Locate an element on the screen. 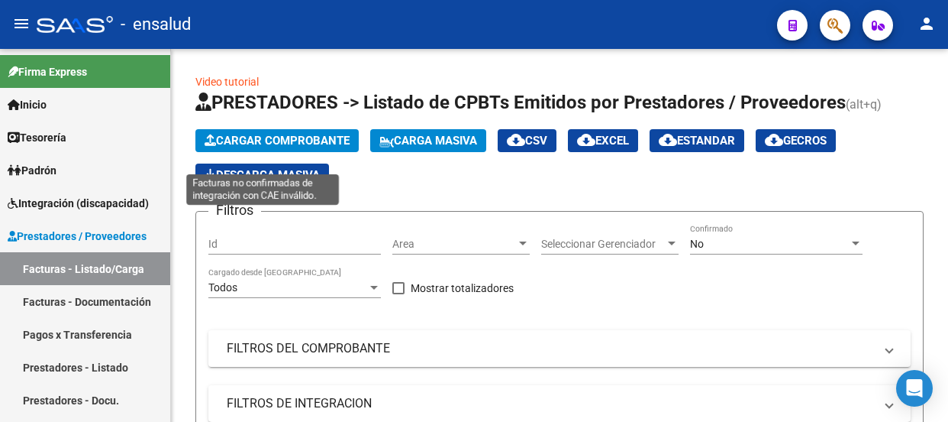 This screenshot has width=948, height=422. span: Gecros is located at coordinates (796, 141).